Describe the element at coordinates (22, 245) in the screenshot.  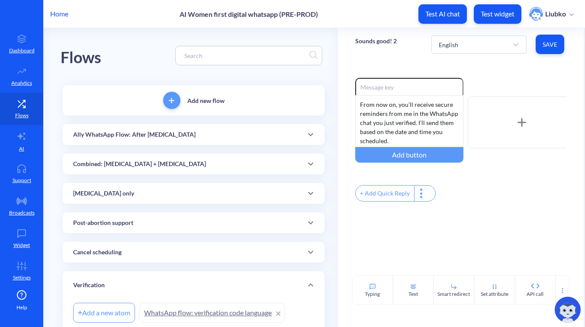
I see `p: Widget` at that location.